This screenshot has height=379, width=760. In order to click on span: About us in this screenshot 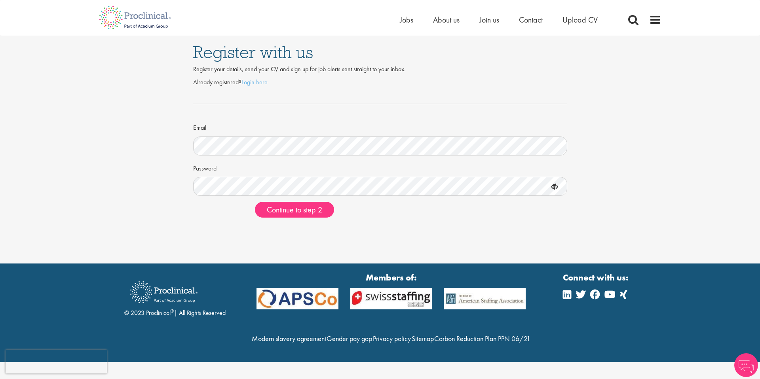, I will do `click(446, 20)`.